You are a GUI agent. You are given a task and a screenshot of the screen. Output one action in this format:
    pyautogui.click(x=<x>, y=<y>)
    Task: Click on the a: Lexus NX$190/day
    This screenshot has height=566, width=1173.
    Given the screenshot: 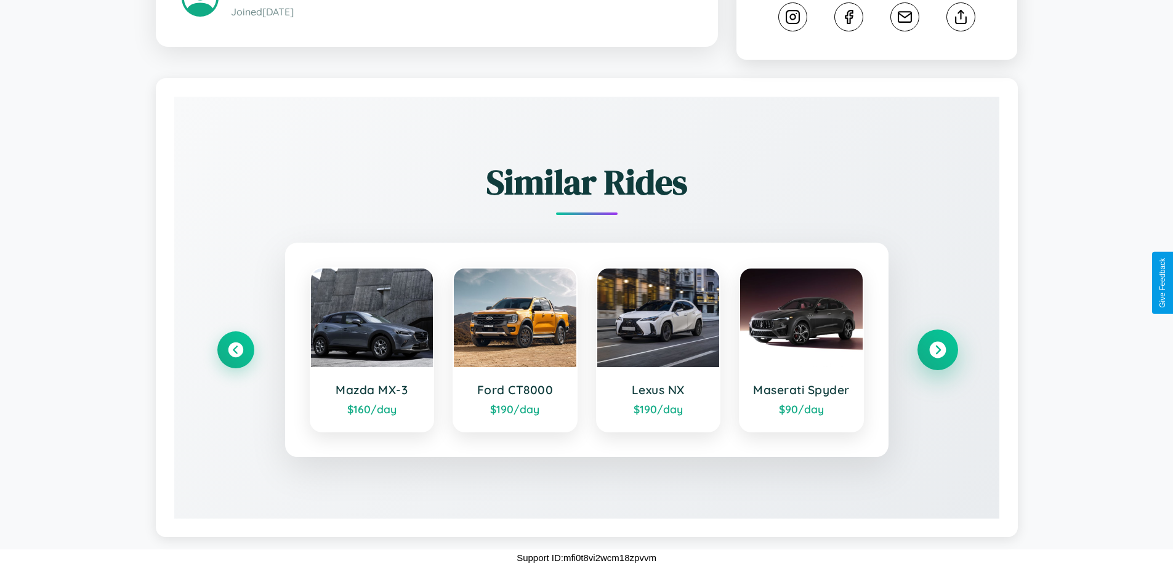 What is the action you would take?
    pyautogui.click(x=658, y=350)
    